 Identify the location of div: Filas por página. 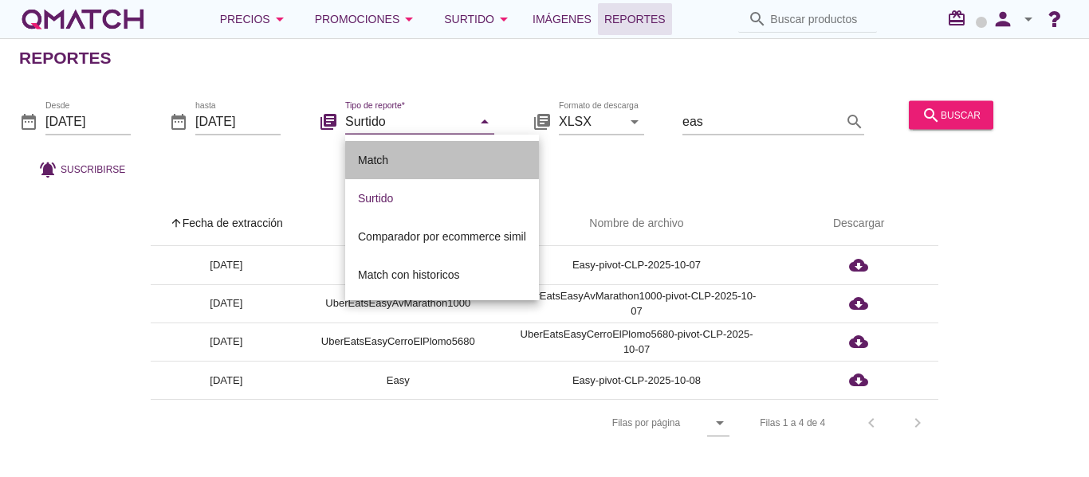
(591, 423).